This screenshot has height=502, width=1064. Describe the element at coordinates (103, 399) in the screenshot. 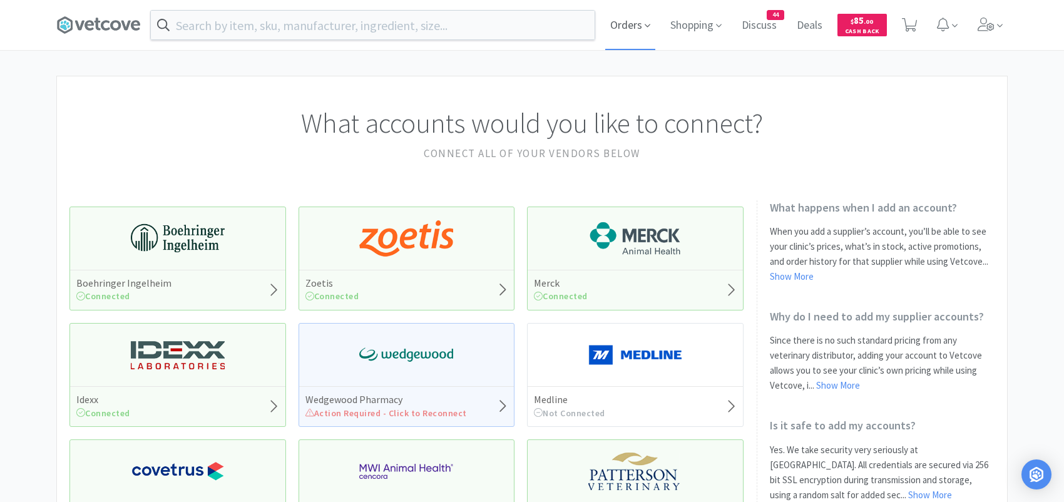

I see `h5: Idexx` at that location.